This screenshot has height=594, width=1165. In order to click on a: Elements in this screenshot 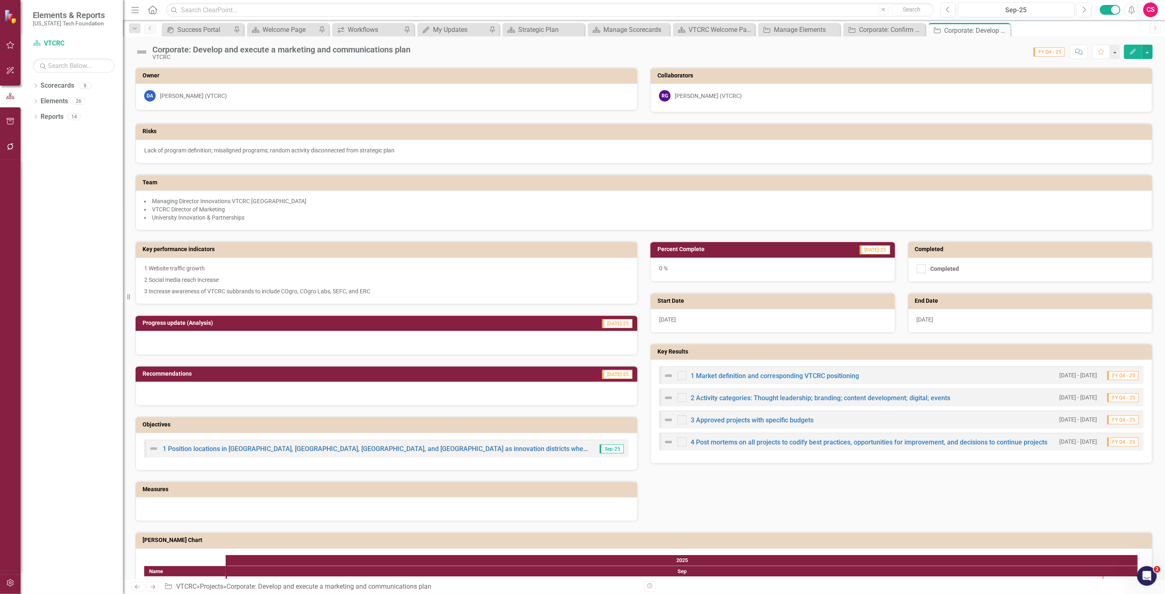, I will do `click(54, 101)`.